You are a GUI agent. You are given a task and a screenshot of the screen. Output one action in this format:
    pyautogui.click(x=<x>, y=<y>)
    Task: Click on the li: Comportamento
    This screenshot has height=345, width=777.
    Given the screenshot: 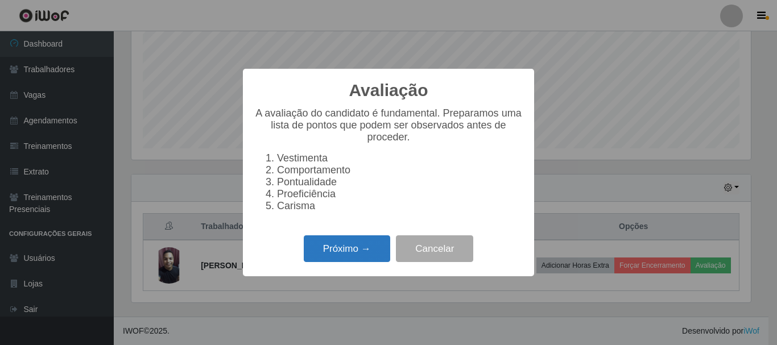 What is the action you would take?
    pyautogui.click(x=400, y=170)
    